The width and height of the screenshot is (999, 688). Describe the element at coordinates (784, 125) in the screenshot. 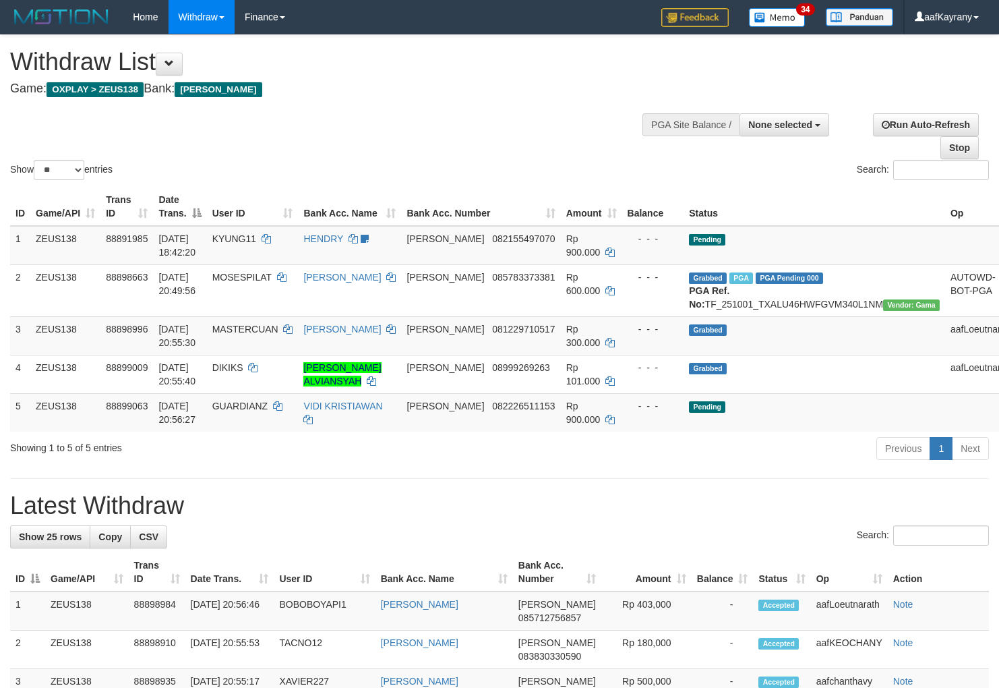

I see `button: None selected` at that location.